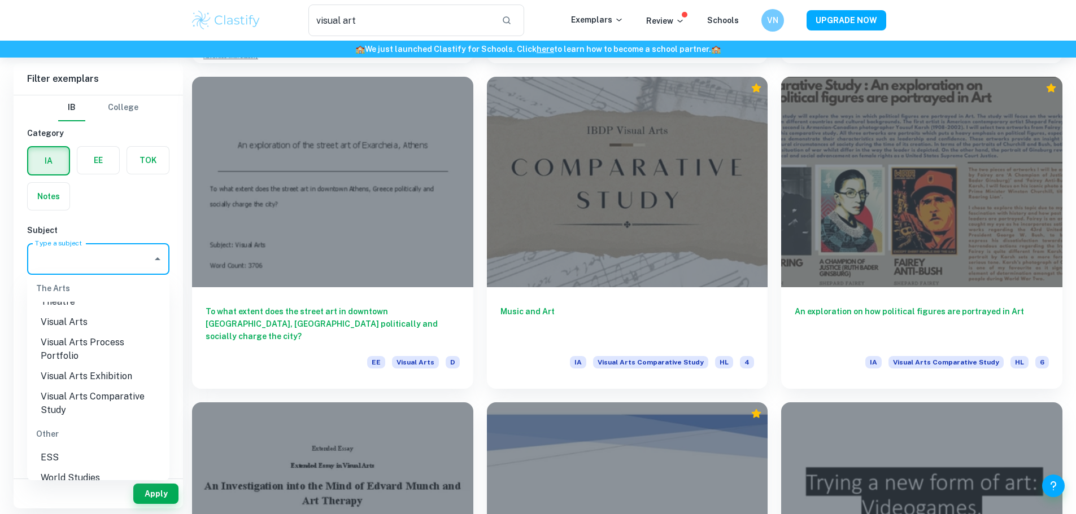  What do you see at coordinates (772, 20) in the screenshot?
I see `h6: VN` at bounding box center [772, 20].